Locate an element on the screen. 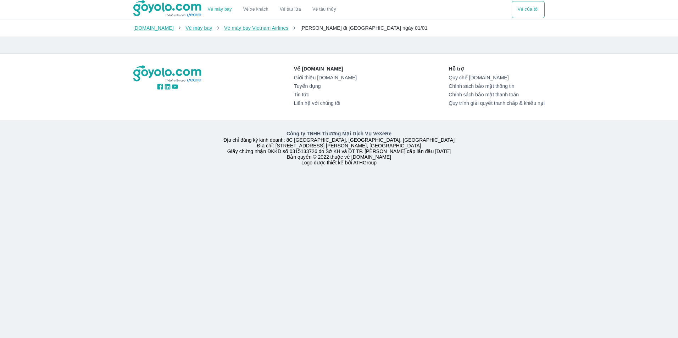 The width and height of the screenshot is (678, 338). a: Vé xe khách is located at coordinates (256, 9).